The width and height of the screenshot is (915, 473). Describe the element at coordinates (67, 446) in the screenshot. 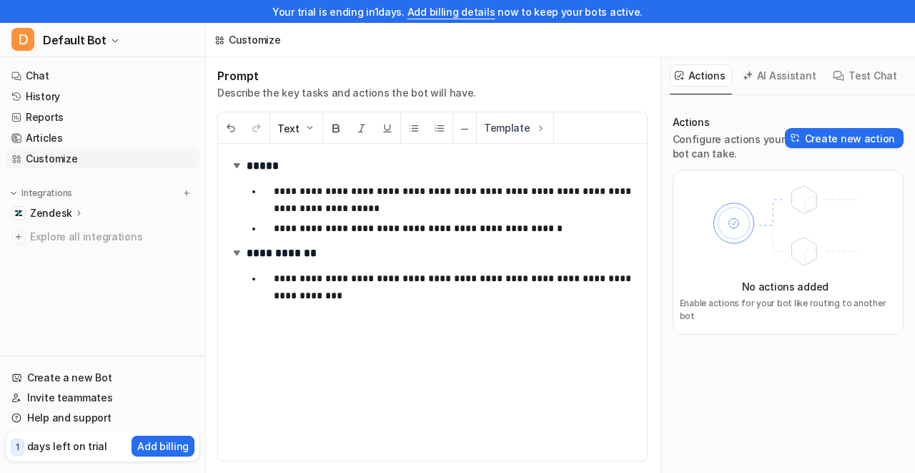

I see `p: days left on trial` at that location.